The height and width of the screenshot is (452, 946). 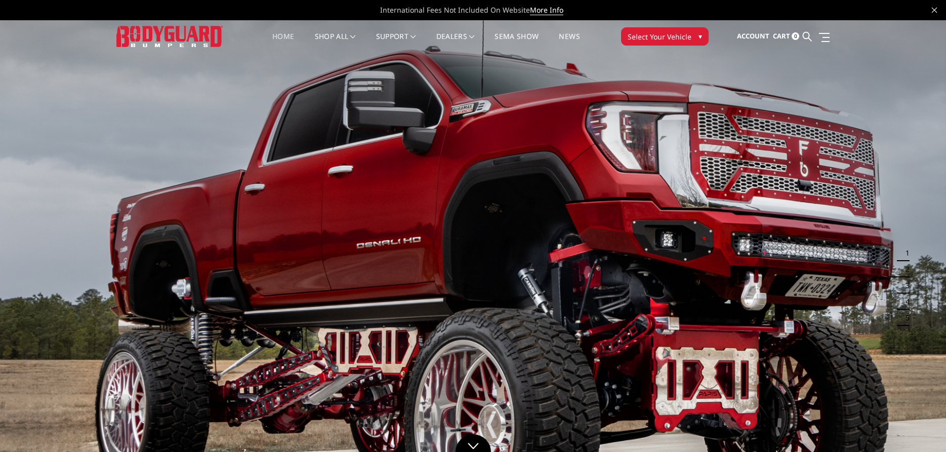 What do you see at coordinates (516, 43) in the screenshot?
I see `a: SEMA Show` at bounding box center [516, 43].